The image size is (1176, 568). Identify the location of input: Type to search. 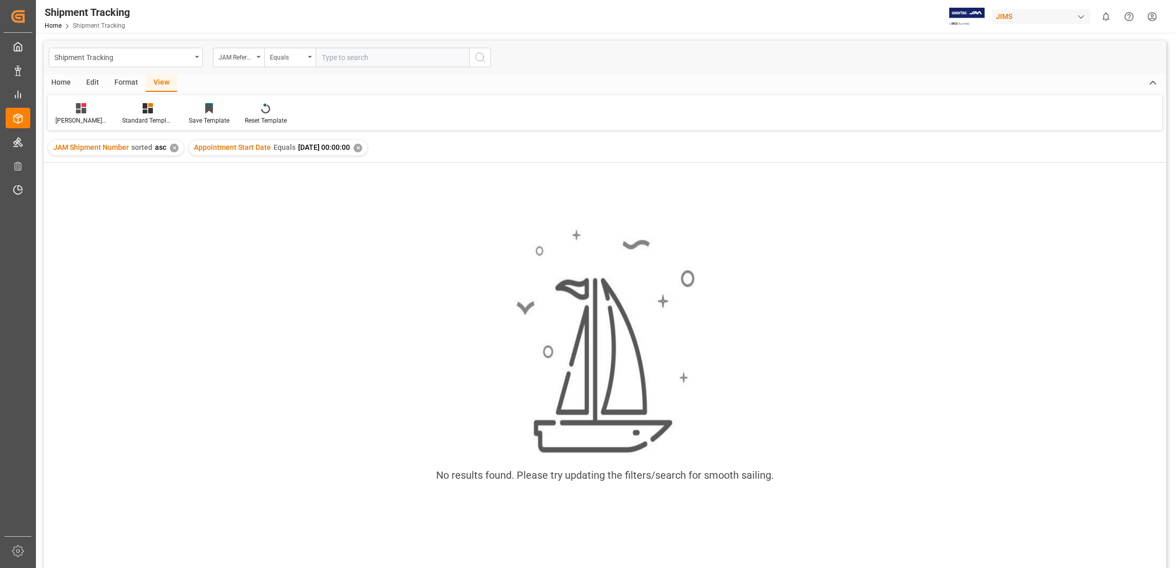
(393, 57).